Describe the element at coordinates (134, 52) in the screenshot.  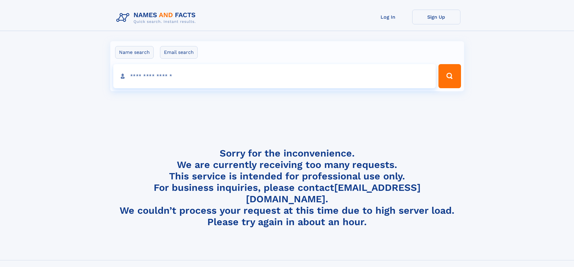
I see `label: Name search` at that location.